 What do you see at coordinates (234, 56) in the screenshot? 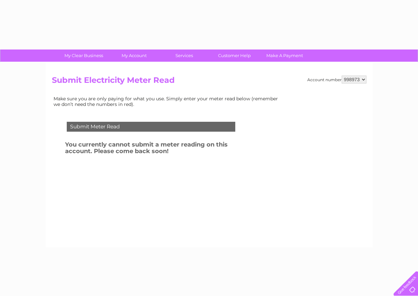
I see `a: Customer Help` at bounding box center [234, 56].